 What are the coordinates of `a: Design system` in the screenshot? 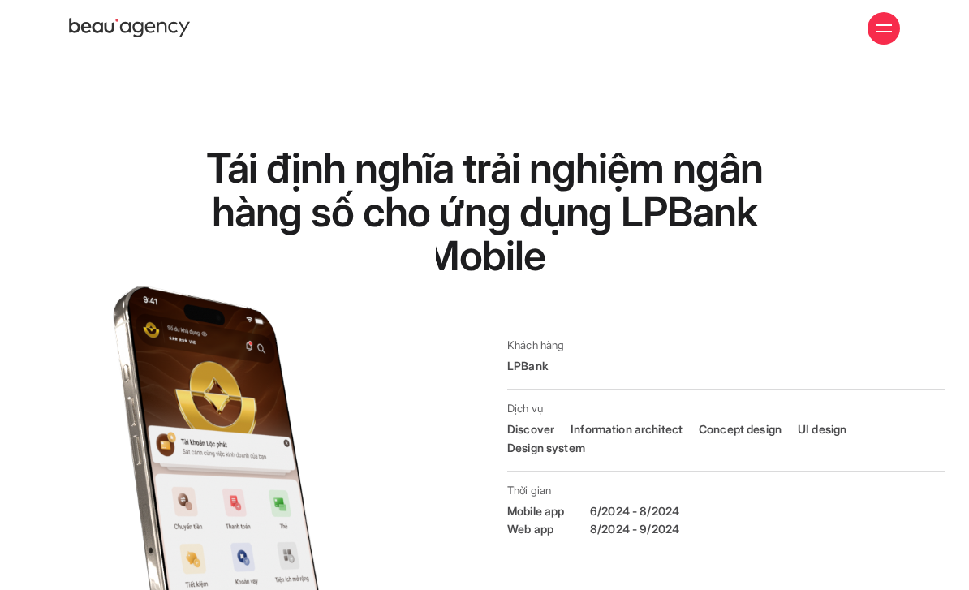 It's located at (546, 448).